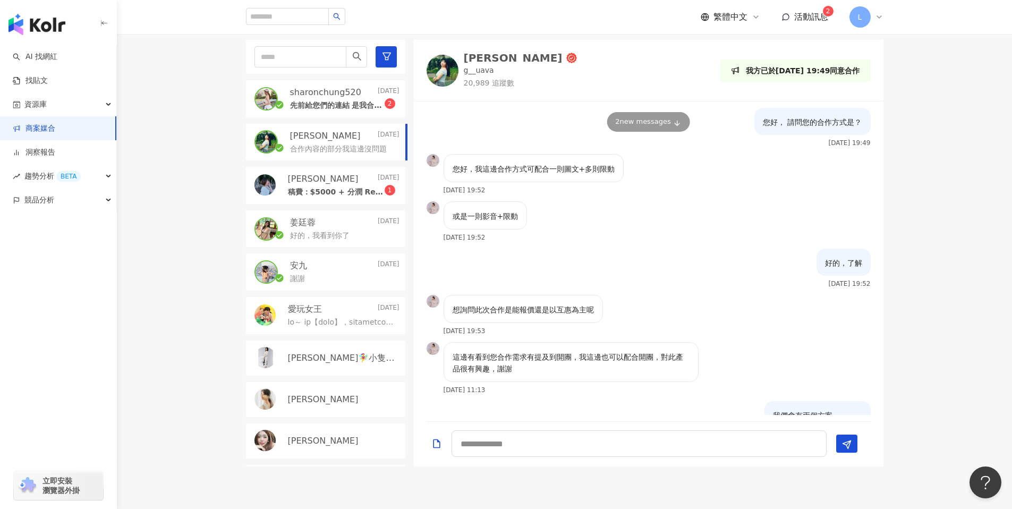 This screenshot has height=509, width=1012. Describe the element at coordinates (523, 310) in the screenshot. I see `p: 想詢問此次合作是能報價還是以互惠為主呢` at that location.